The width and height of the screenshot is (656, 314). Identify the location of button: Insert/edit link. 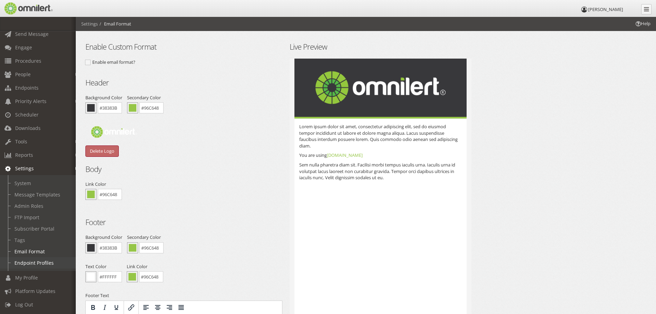
(131, 307).